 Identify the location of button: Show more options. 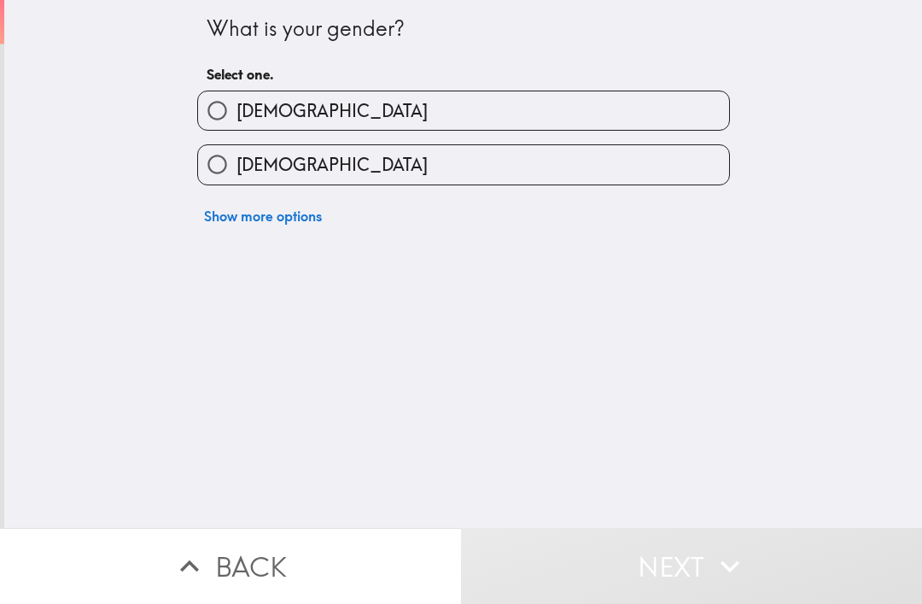
(263, 216).